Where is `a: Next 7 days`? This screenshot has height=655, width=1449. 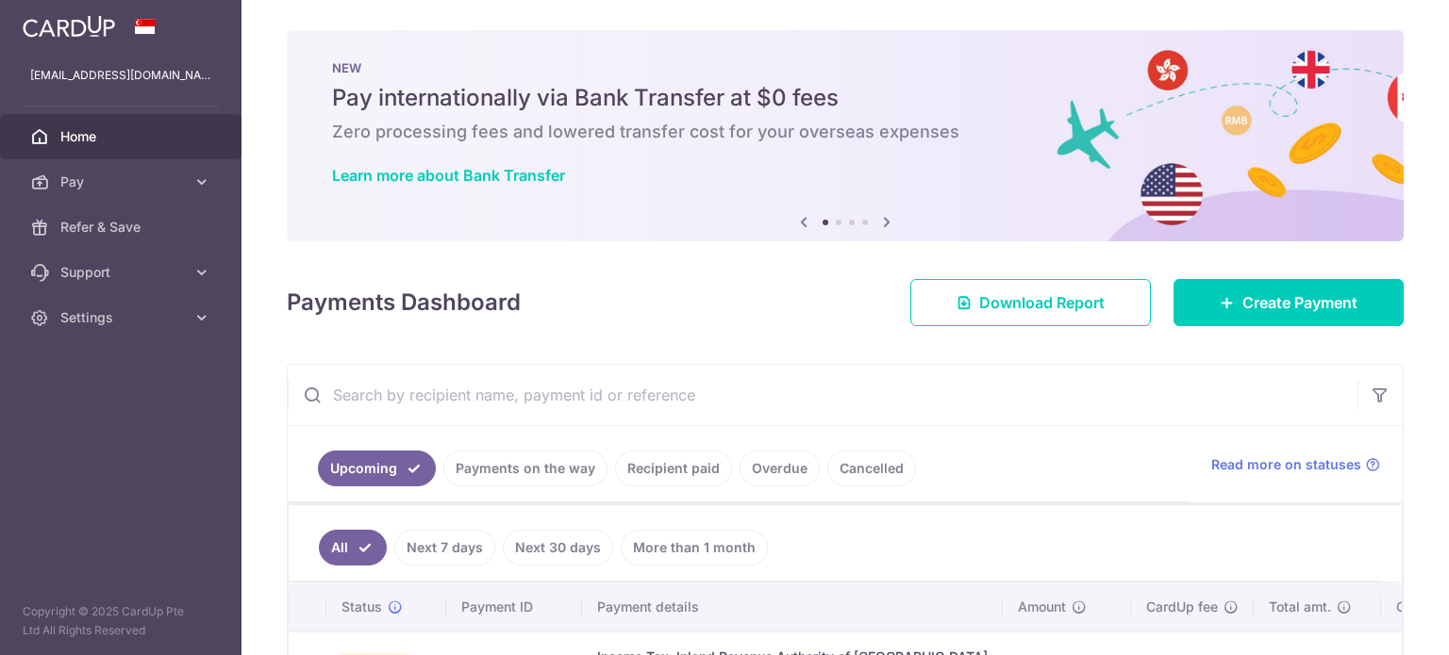 a: Next 7 days is located at coordinates (444, 548).